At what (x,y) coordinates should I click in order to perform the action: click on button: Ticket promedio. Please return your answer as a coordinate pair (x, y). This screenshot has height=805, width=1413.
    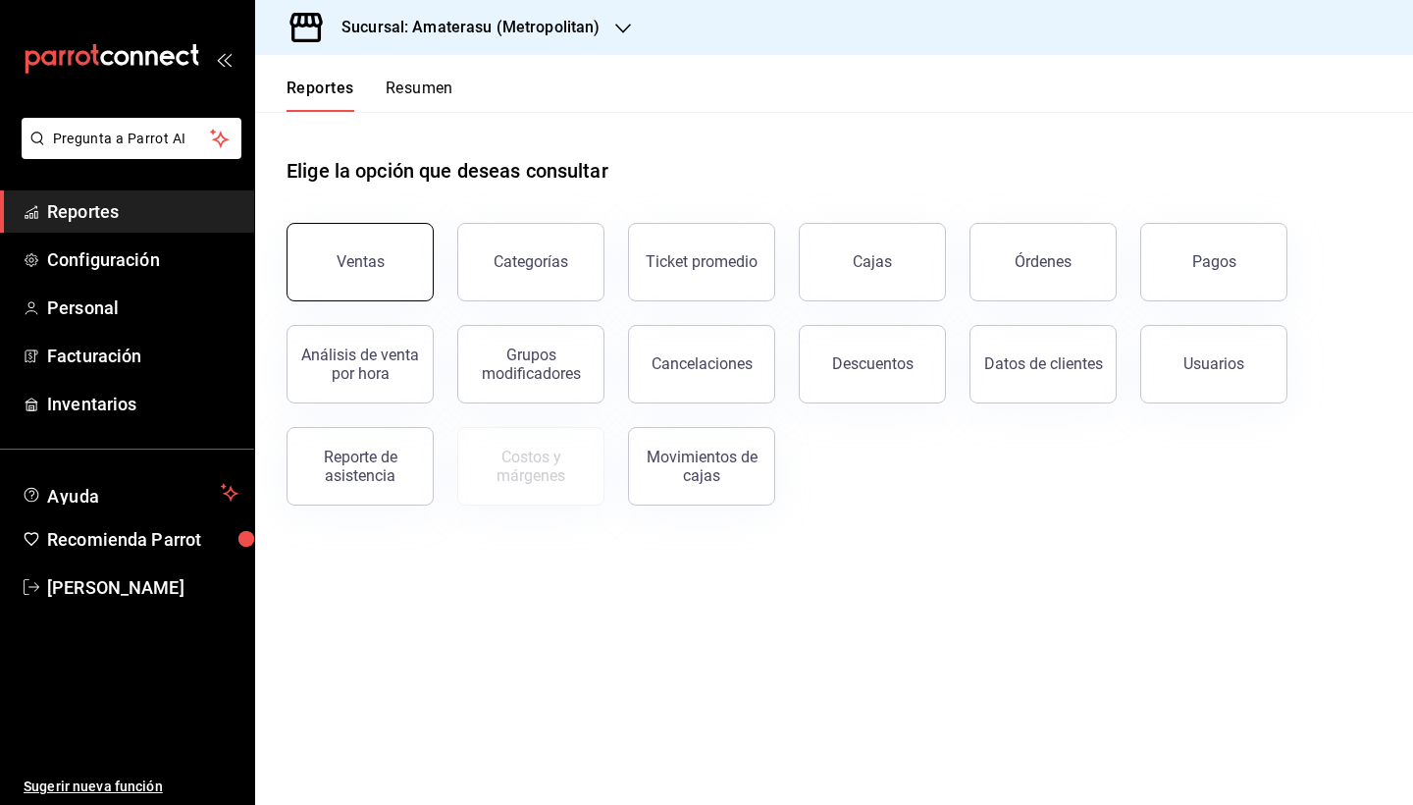
    Looking at the image, I should click on (702, 262).